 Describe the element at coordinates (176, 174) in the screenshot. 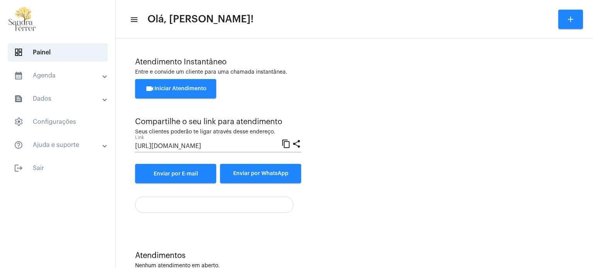

I see `a: Enviar por E-mail` at that location.